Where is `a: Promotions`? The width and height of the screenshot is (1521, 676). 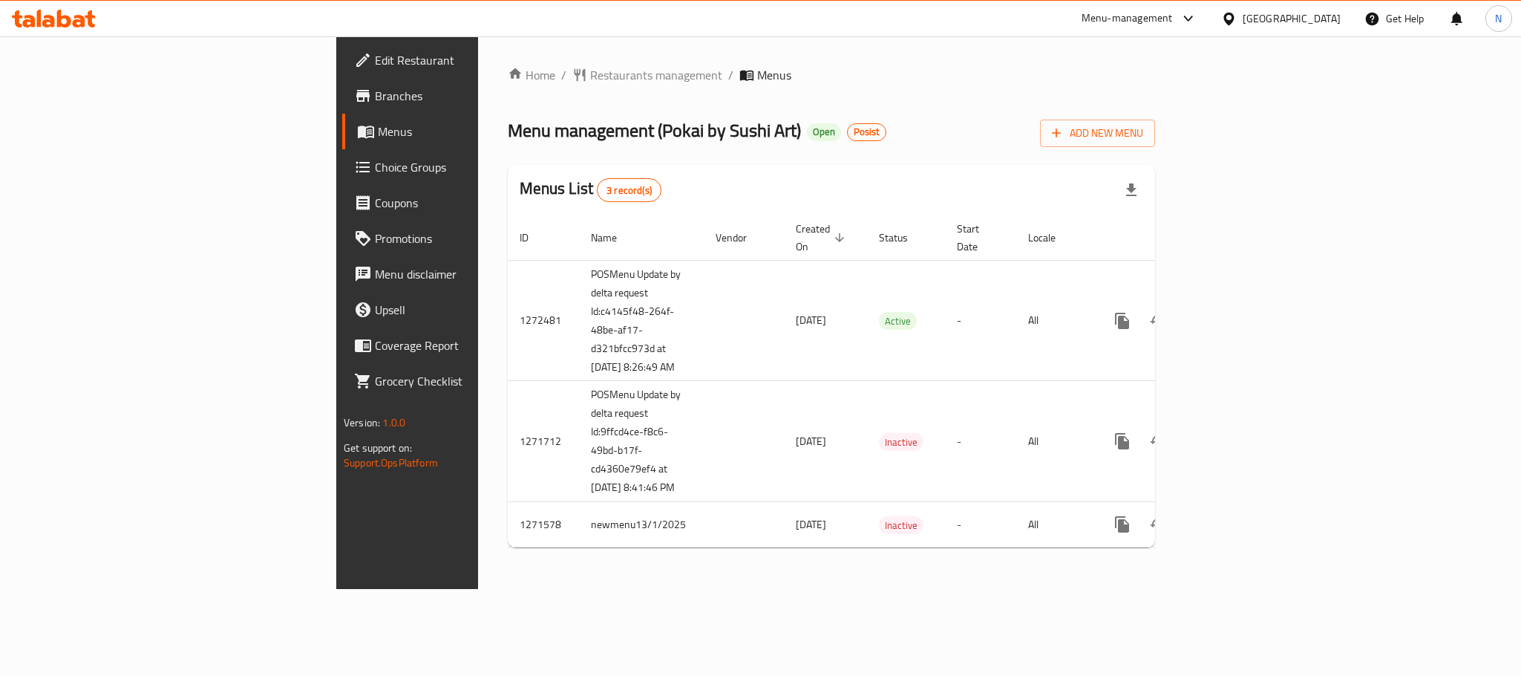
a: Promotions is located at coordinates (466, 238).